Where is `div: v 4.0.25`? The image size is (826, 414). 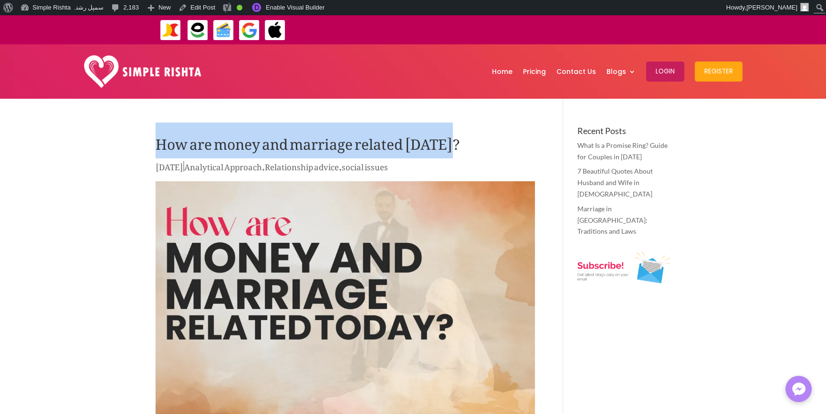 div: v 4.0.25 is located at coordinates (37, 19).